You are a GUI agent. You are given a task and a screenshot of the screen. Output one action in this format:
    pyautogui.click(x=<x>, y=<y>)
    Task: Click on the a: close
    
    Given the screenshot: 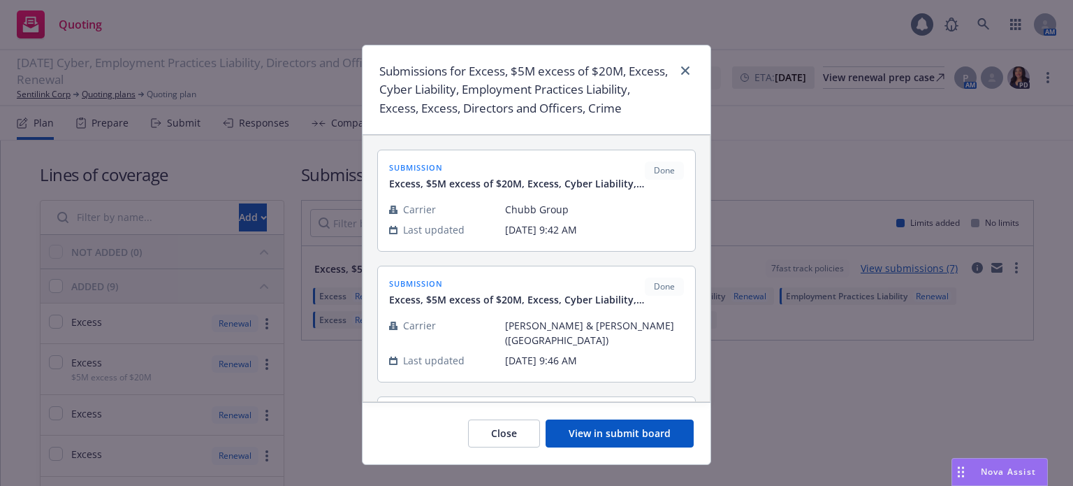 What is the action you would take?
    pyautogui.click(x=685, y=71)
    